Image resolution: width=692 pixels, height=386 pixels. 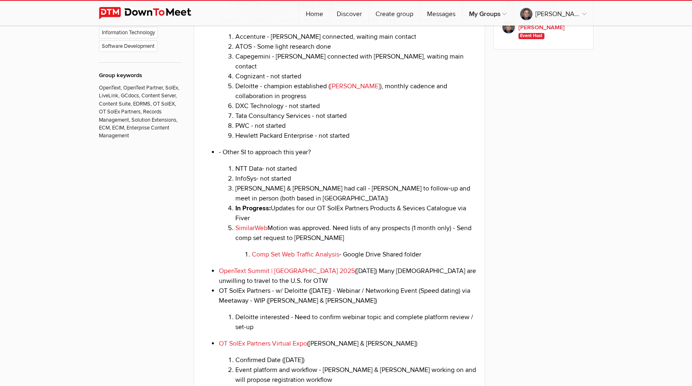 What do you see at coordinates (356, 106) in the screenshot?
I see `li: DXC Technology - not started` at bounding box center [356, 106].